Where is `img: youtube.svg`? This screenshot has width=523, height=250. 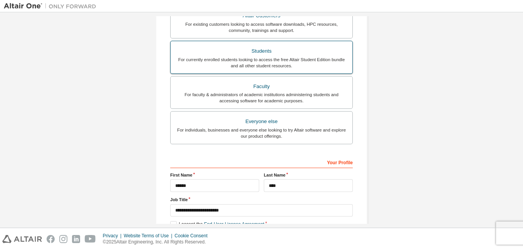
img: youtube.svg is located at coordinates (90, 239).